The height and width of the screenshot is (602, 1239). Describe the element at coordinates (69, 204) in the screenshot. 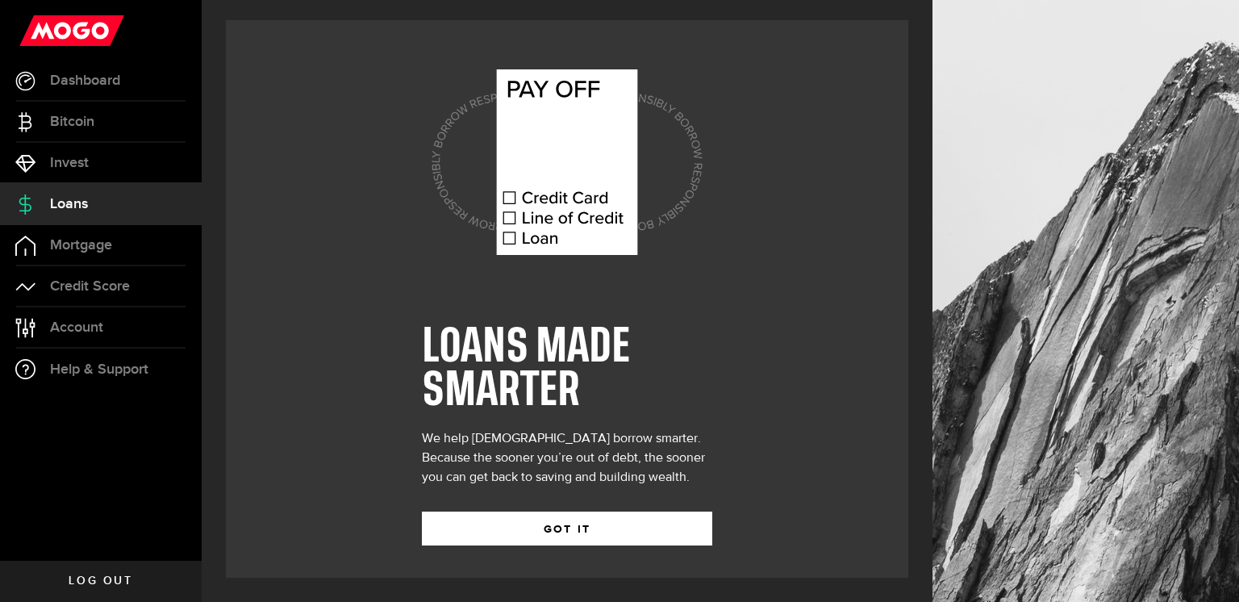

I see `span: Loans` at that location.